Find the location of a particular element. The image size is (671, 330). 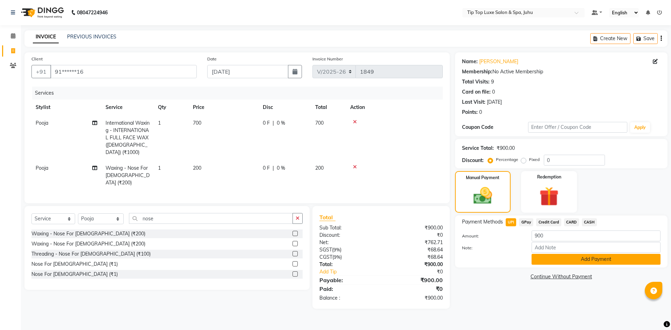

span: CARD is located at coordinates (571, 222).